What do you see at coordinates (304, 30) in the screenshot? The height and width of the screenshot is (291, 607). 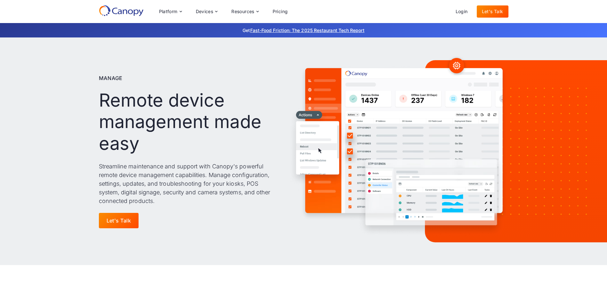 I see `p: Get` at bounding box center [304, 30].